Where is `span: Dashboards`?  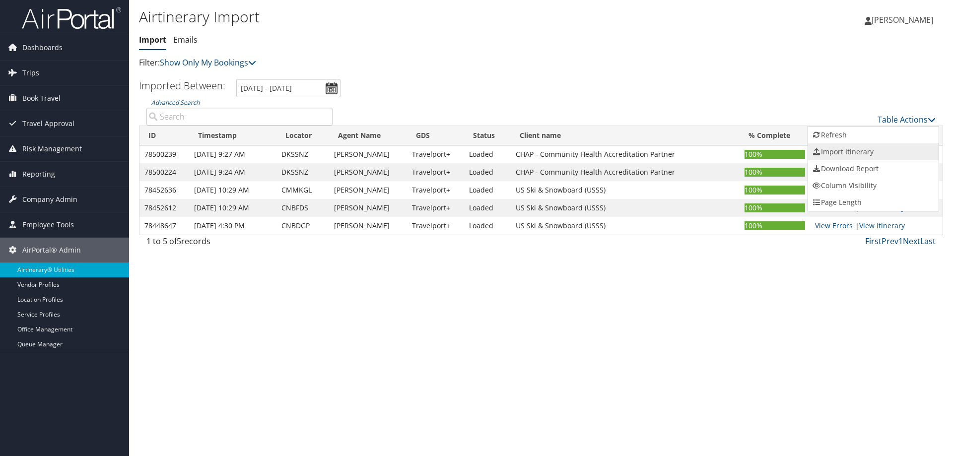 span: Dashboards is located at coordinates (42, 48).